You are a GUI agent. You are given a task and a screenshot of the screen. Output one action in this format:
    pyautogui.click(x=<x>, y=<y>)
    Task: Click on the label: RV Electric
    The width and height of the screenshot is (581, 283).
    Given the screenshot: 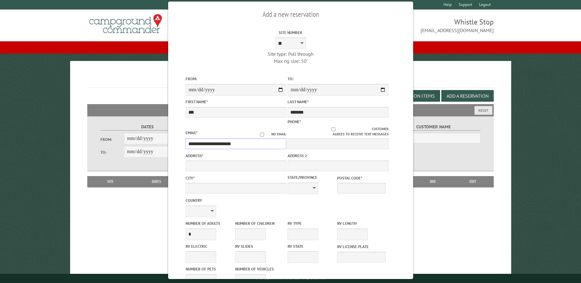 What is the action you would take?
    pyautogui.click(x=209, y=246)
    